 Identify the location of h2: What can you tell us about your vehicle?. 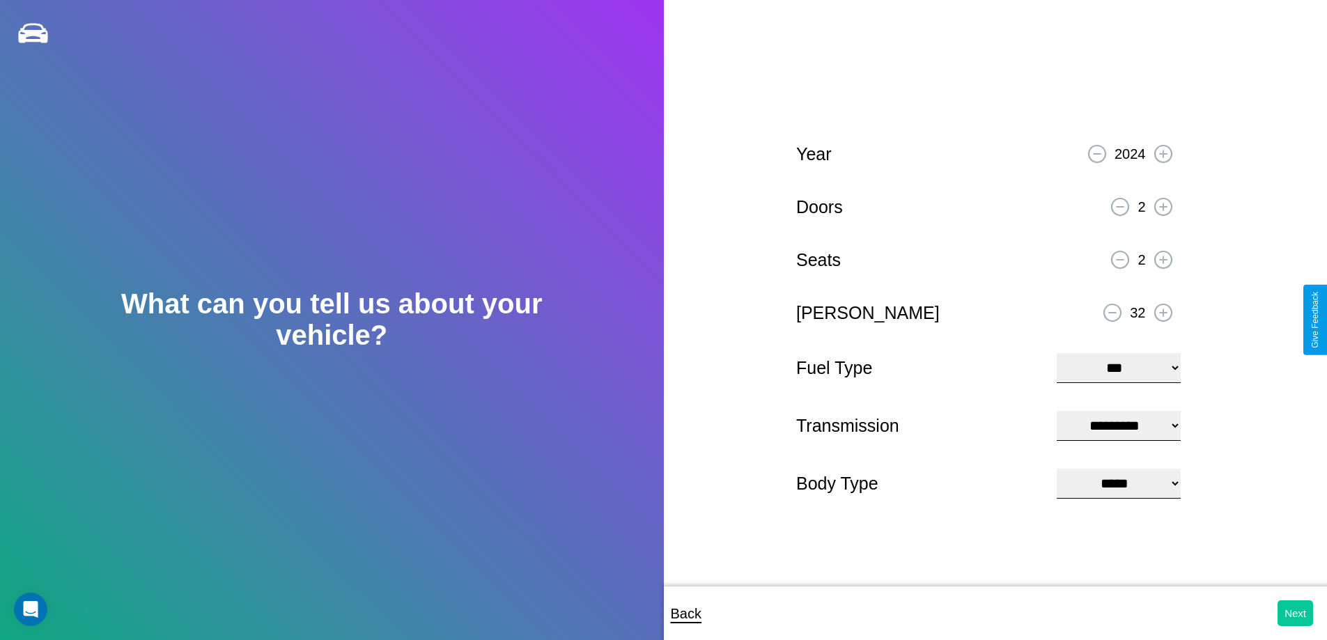
(332, 320).